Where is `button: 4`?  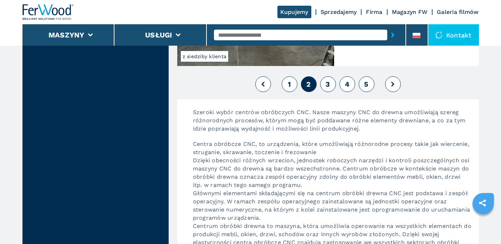 button: 4 is located at coordinates (347, 84).